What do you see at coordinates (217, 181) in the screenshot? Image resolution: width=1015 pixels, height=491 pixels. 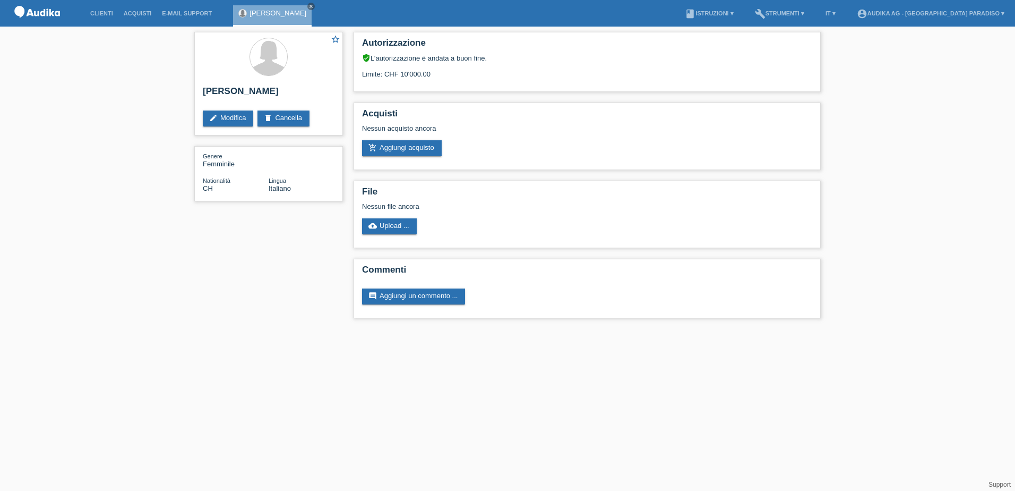 I see `span: Nationalità` at bounding box center [217, 181].